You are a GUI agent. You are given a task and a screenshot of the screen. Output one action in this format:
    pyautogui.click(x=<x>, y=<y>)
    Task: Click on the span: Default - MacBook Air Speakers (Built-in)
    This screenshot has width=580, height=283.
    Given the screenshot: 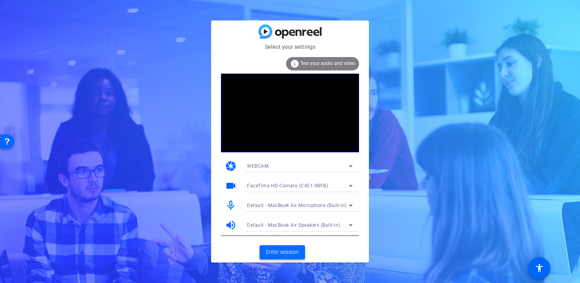 What is the action you would take?
    pyautogui.click(x=293, y=226)
    